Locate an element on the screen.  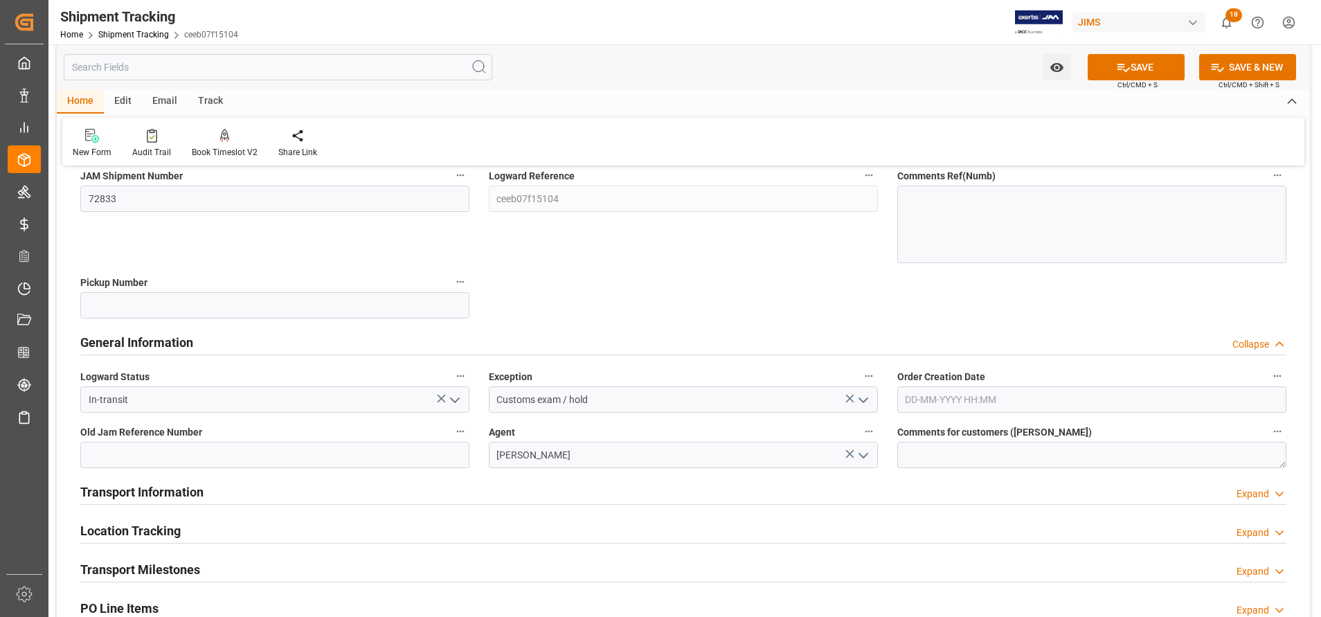
span: Ctrl/CMD + Shift + S is located at coordinates (1249, 84).